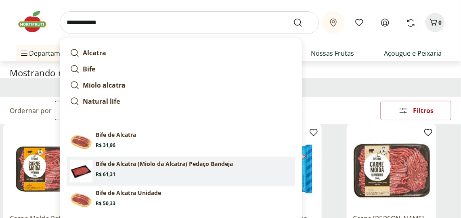 The height and width of the screenshot is (218, 461). Describe the element at coordinates (164, 164) in the screenshot. I see `p: Bife de Alcatra (Miolo da Alcatra) Pedaço Bandeja` at that location.